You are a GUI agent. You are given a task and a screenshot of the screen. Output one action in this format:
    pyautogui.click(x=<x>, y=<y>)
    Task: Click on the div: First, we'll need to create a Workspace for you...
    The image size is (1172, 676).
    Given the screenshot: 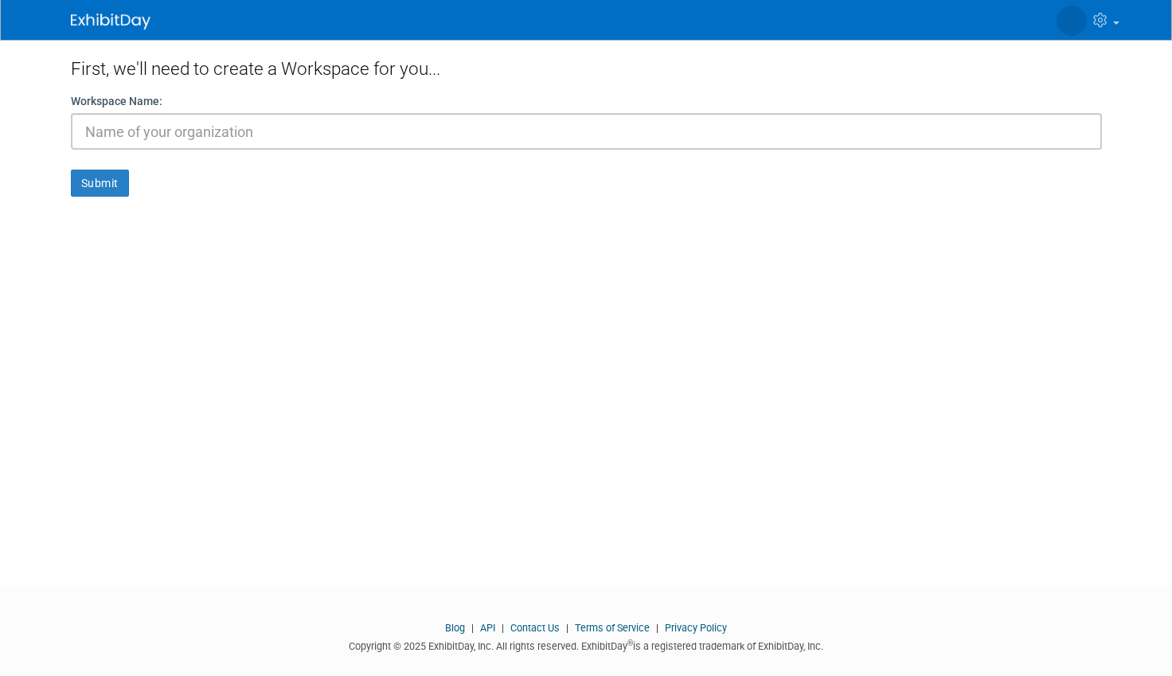 What is the action you would take?
    pyautogui.click(x=586, y=66)
    